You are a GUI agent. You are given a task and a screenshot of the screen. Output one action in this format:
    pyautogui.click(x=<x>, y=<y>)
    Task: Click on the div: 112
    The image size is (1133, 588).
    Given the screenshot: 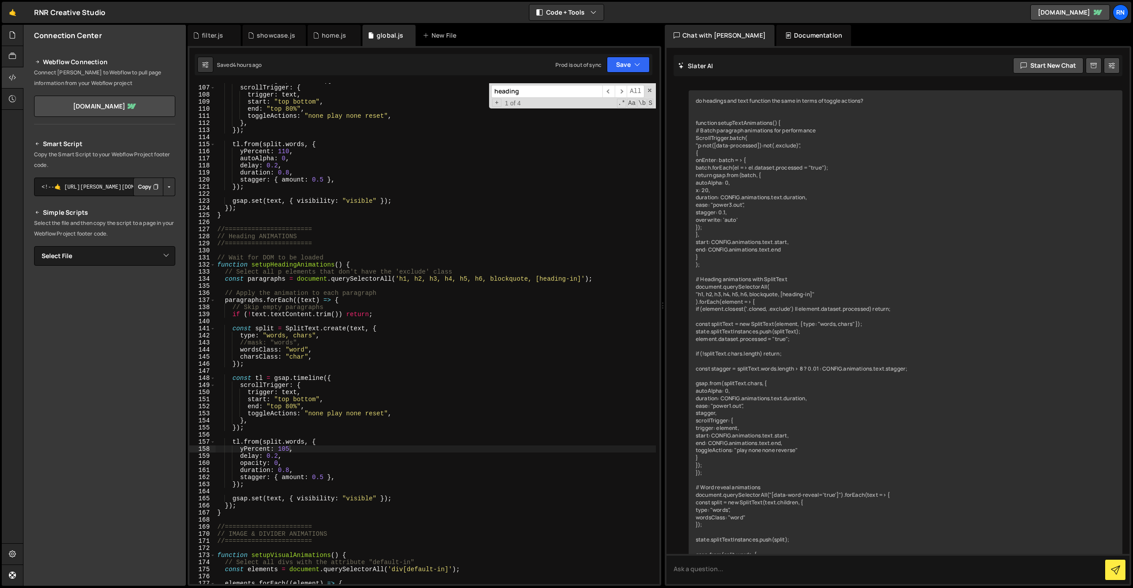 What is the action you would take?
    pyautogui.click(x=202, y=123)
    